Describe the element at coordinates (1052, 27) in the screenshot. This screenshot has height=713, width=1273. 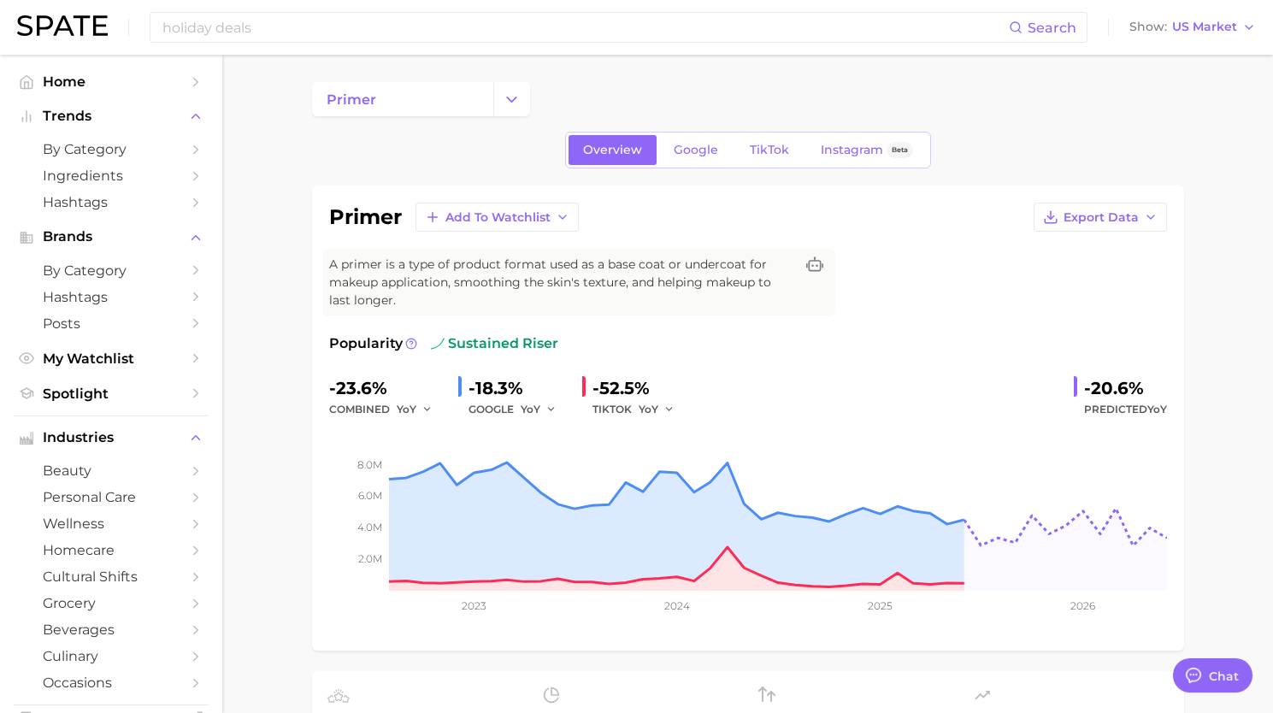
I see `span: Search` at that location.